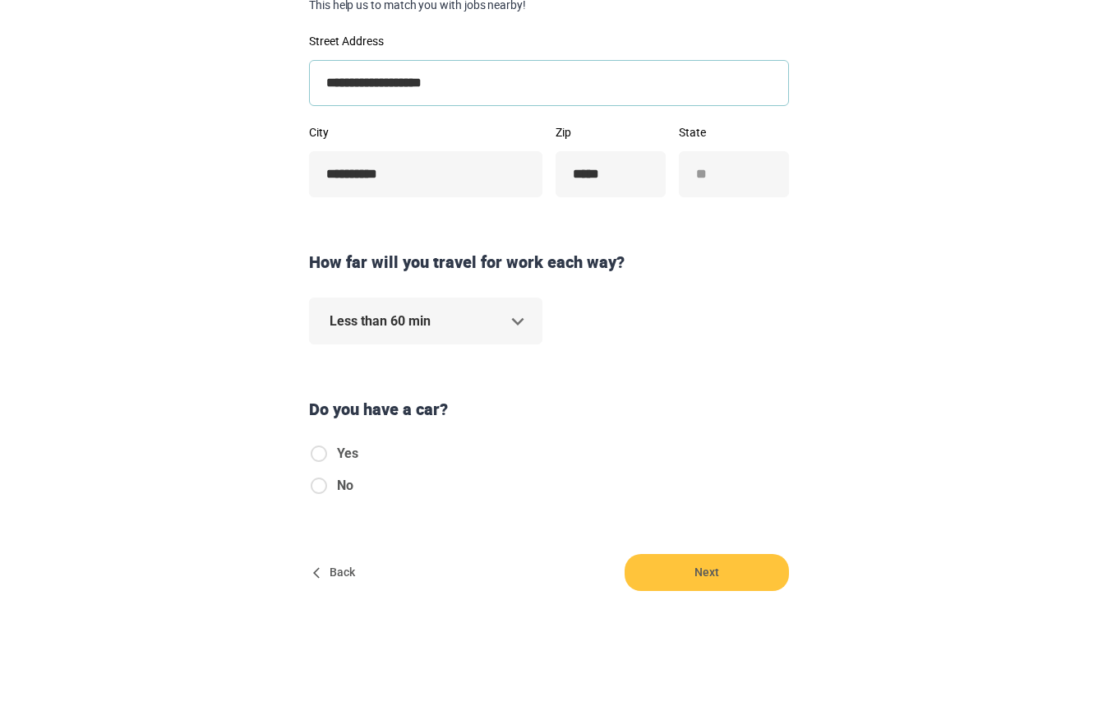 The width and height of the screenshot is (1098, 711). I want to click on div: How far will you travel for work each way?, so click(549, 262).